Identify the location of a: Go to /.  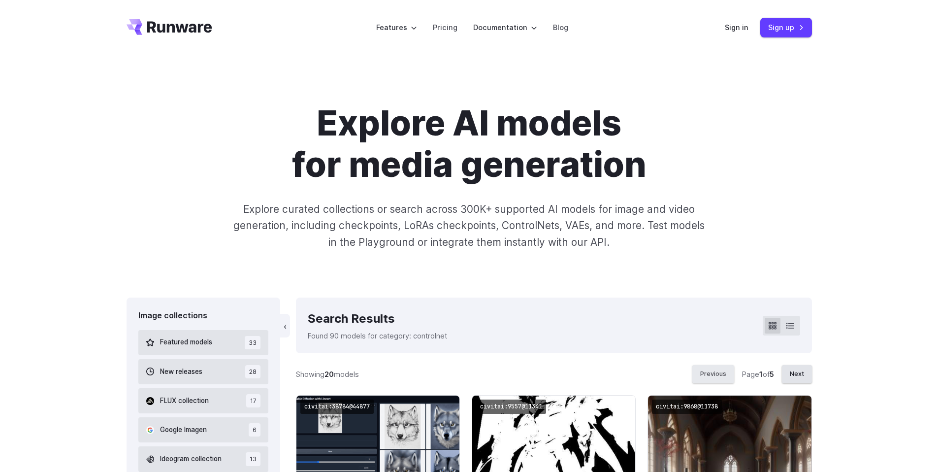
(169, 27).